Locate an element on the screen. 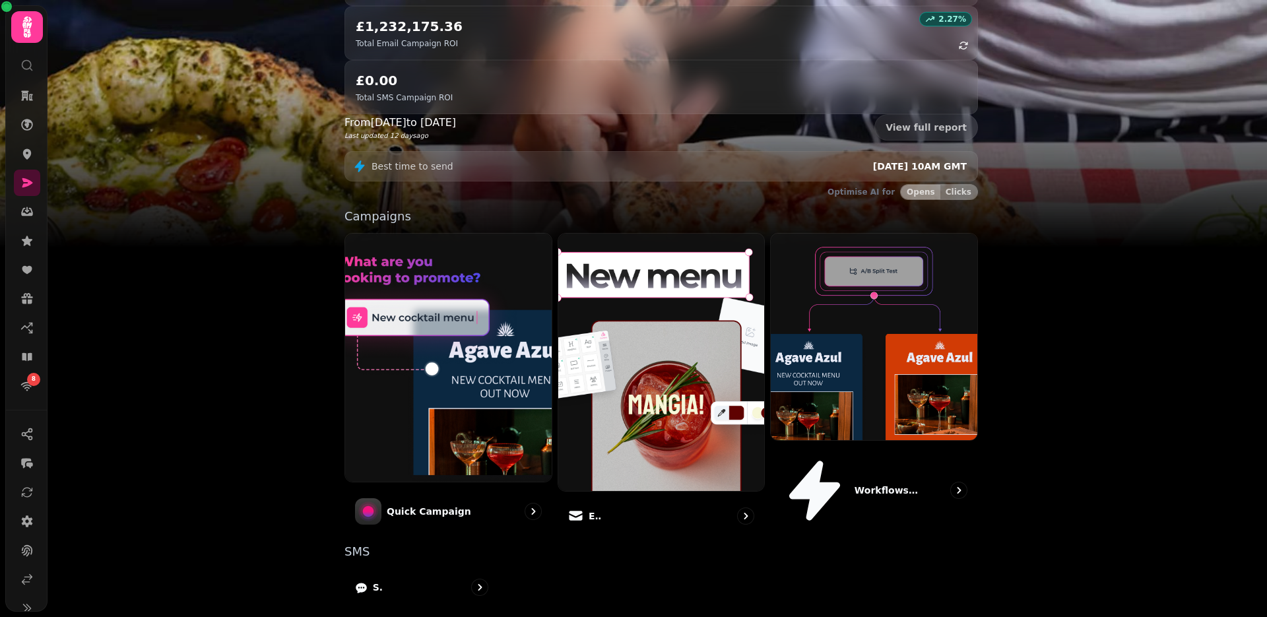  span: Clicks is located at coordinates (958, 192).